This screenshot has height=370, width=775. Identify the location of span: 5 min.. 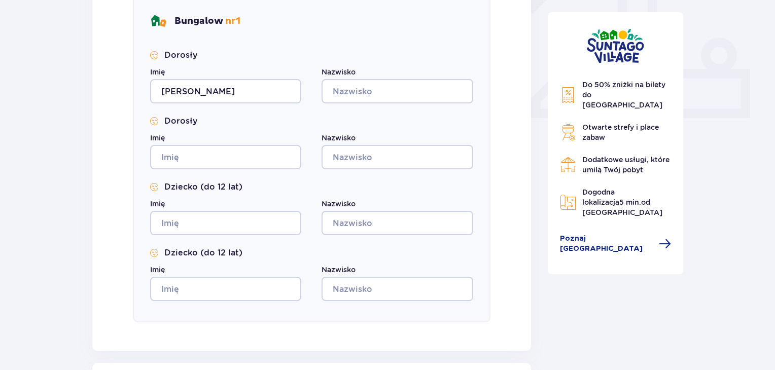
(630, 202).